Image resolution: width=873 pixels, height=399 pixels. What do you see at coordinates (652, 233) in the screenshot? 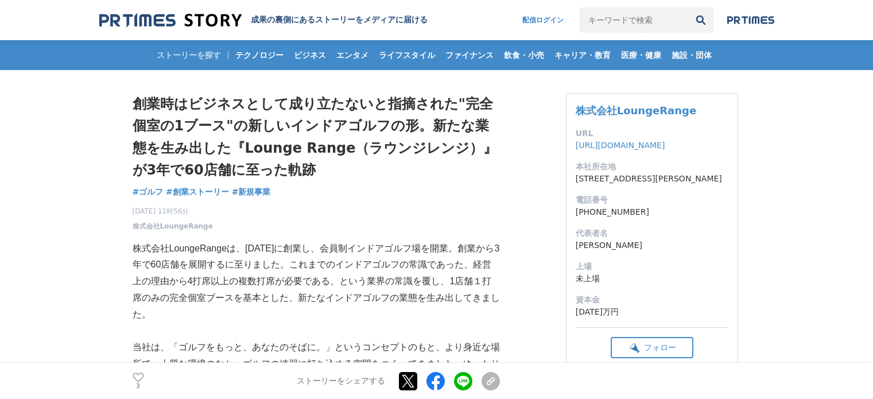
I see `dt: 代表者名` at bounding box center [652, 233].